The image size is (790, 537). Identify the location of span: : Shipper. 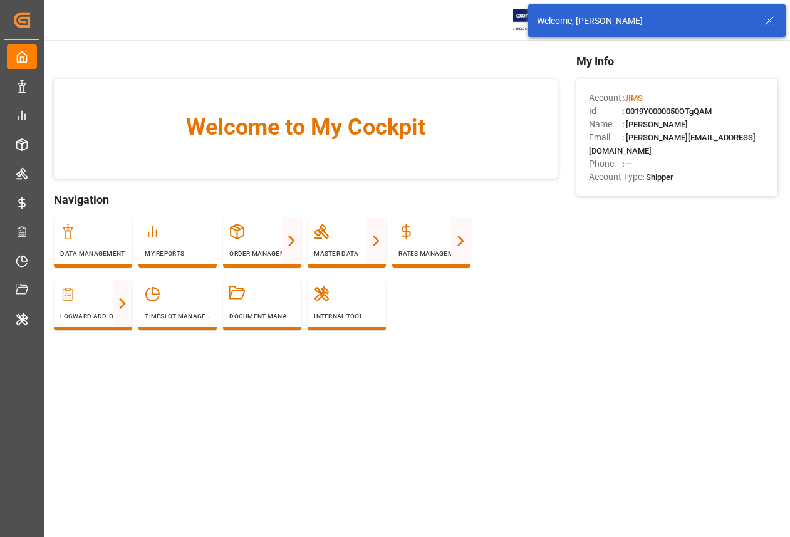
(658, 177).